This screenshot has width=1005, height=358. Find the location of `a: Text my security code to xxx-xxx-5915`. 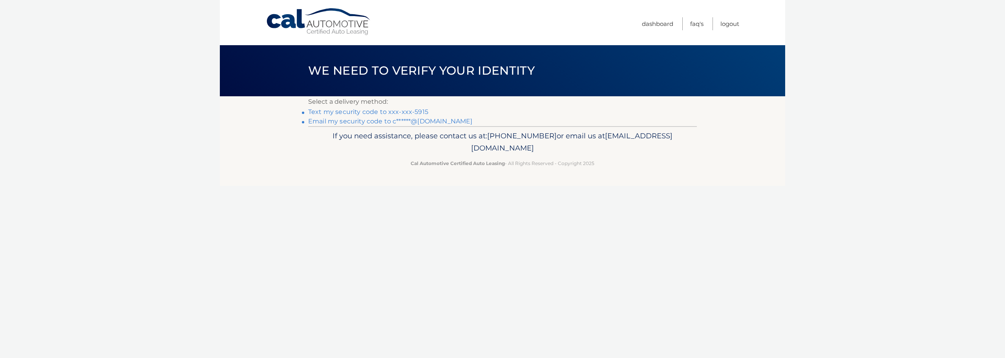

a: Text my security code to xxx-xxx-5915 is located at coordinates (368, 111).